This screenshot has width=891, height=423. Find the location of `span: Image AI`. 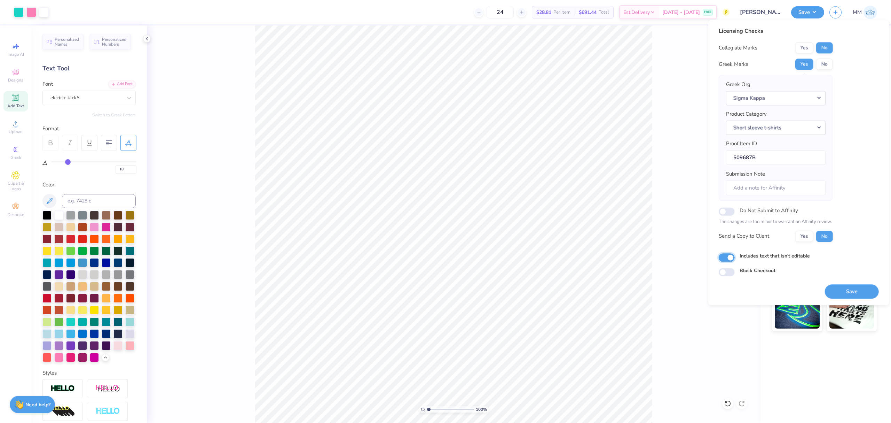

span: Image AI is located at coordinates (16, 54).